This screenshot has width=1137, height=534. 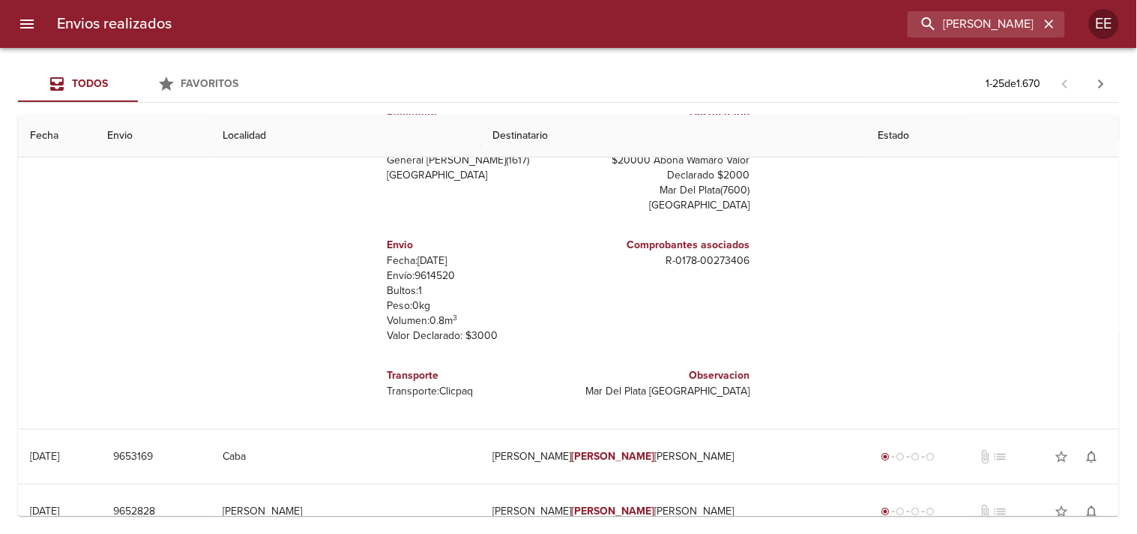 What do you see at coordinates (475, 276) in the screenshot?
I see `p: Envío: 9614520` at bounding box center [475, 276].